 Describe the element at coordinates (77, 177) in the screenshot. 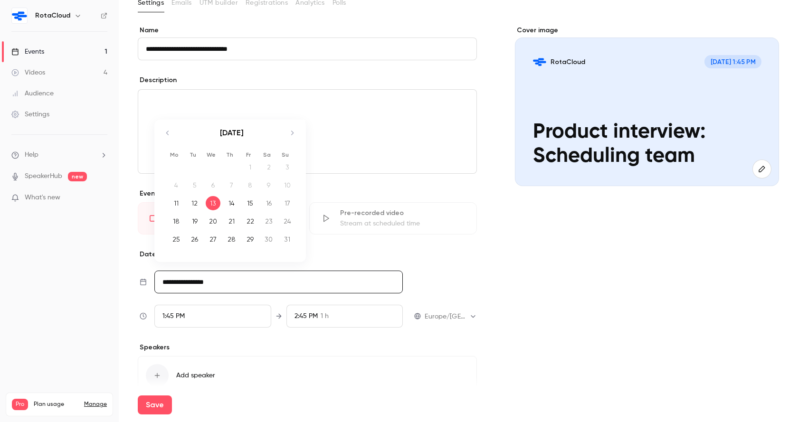

I see `span: new` at that location.